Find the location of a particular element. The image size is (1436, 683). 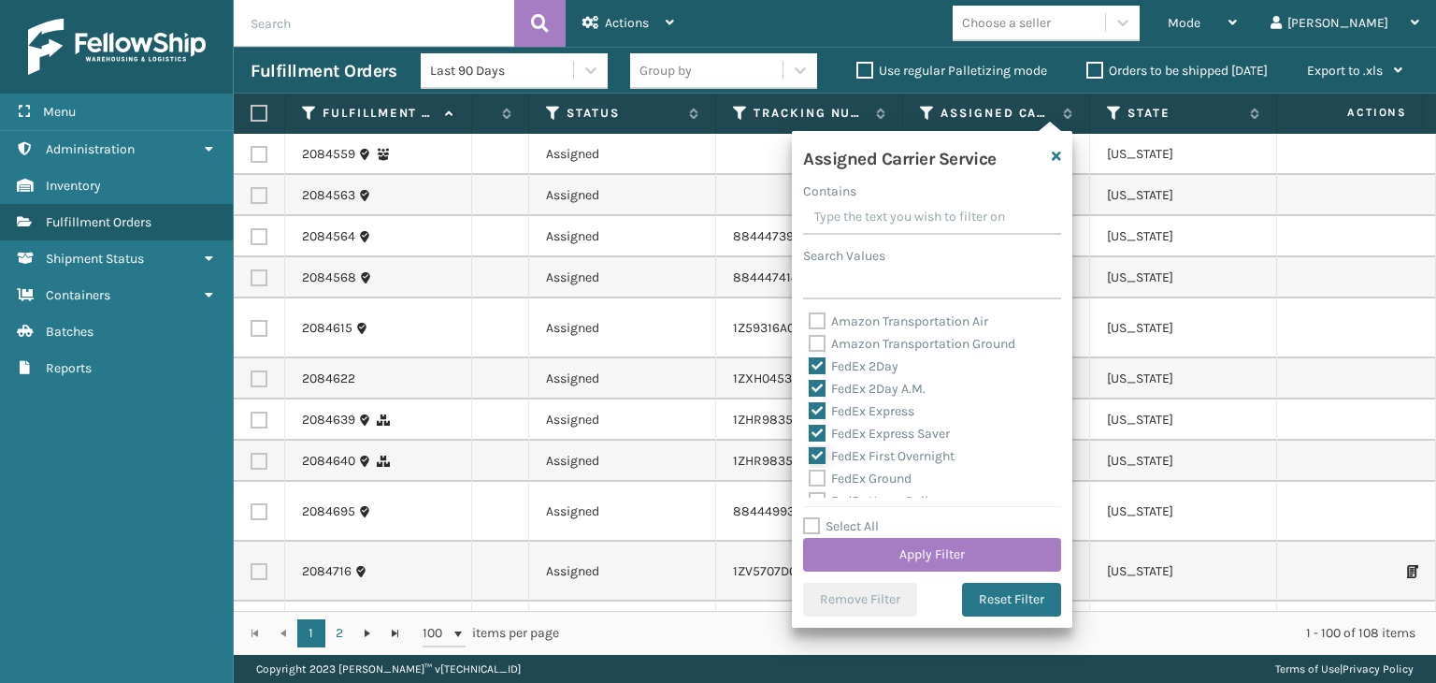

a: 1ZXH04530325770572 is located at coordinates (799, 378).